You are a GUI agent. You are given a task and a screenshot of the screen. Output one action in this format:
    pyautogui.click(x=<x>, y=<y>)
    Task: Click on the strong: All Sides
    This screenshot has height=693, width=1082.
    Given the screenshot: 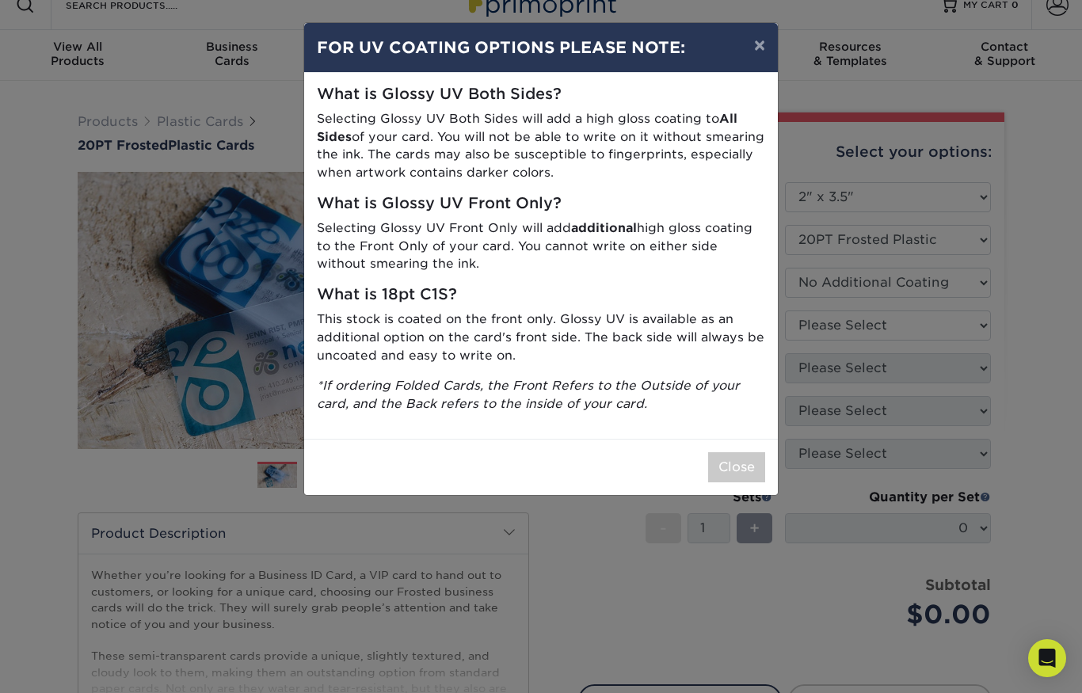 What is the action you would take?
    pyautogui.click(x=527, y=128)
    